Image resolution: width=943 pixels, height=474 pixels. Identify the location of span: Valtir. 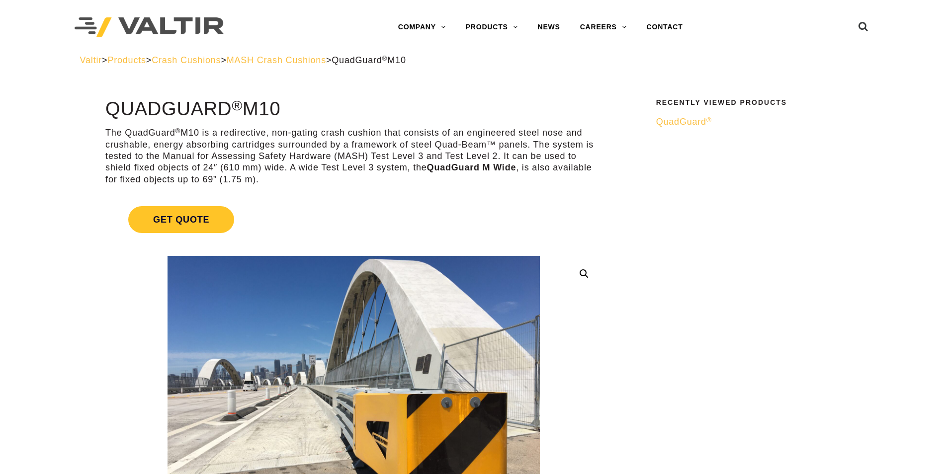
(91, 60).